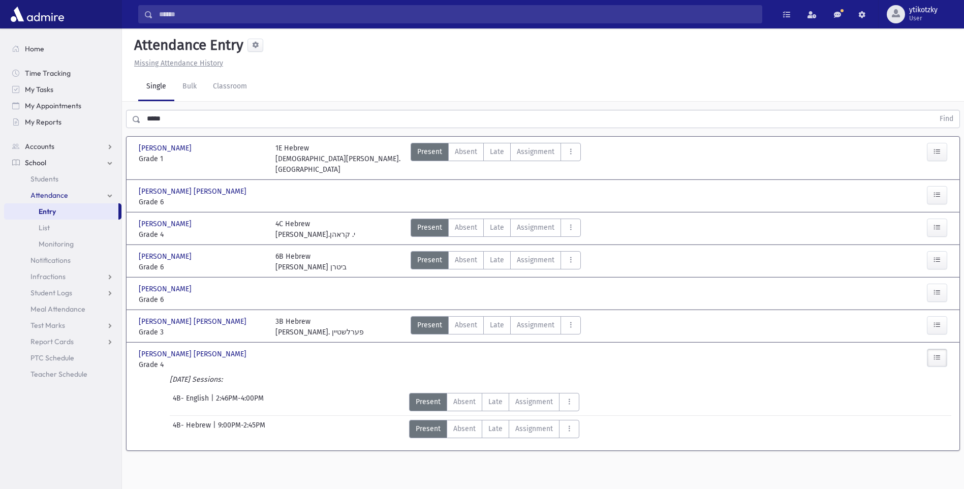 The height and width of the screenshot is (489, 964). Describe the element at coordinates (176, 63) in the screenshot. I see `a: Missing Attendance History` at that location.